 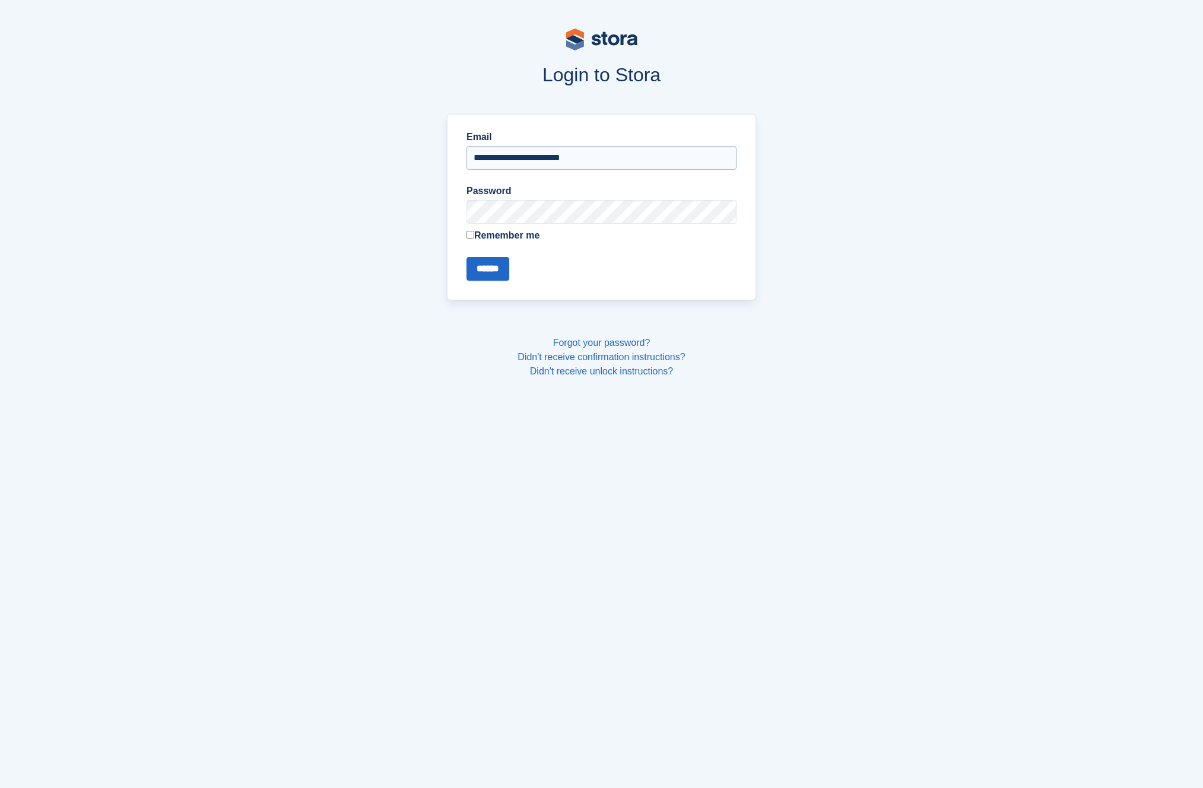 What do you see at coordinates (601, 137) in the screenshot?
I see `label: Email` at bounding box center [601, 137].